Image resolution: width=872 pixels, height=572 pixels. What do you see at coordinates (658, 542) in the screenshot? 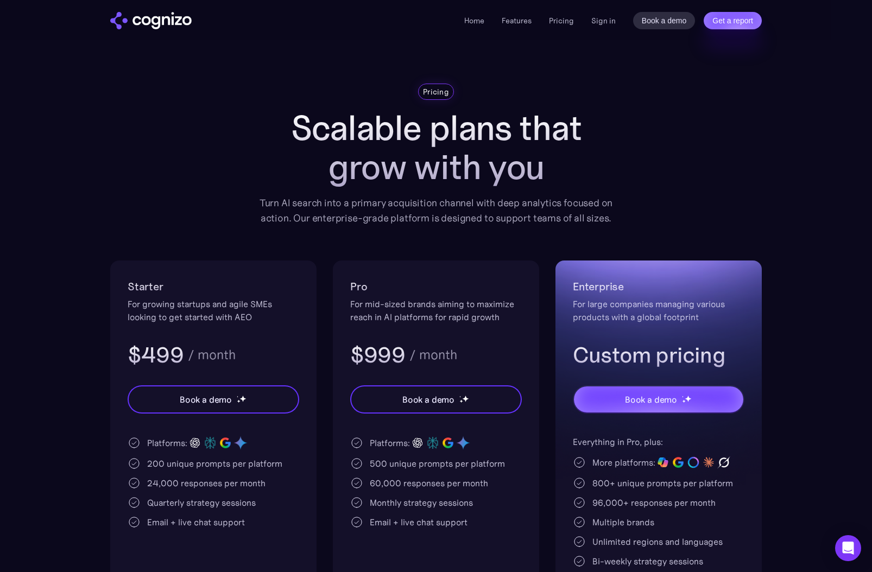
I see `div: Unlimited regions and languages` at bounding box center [658, 542].